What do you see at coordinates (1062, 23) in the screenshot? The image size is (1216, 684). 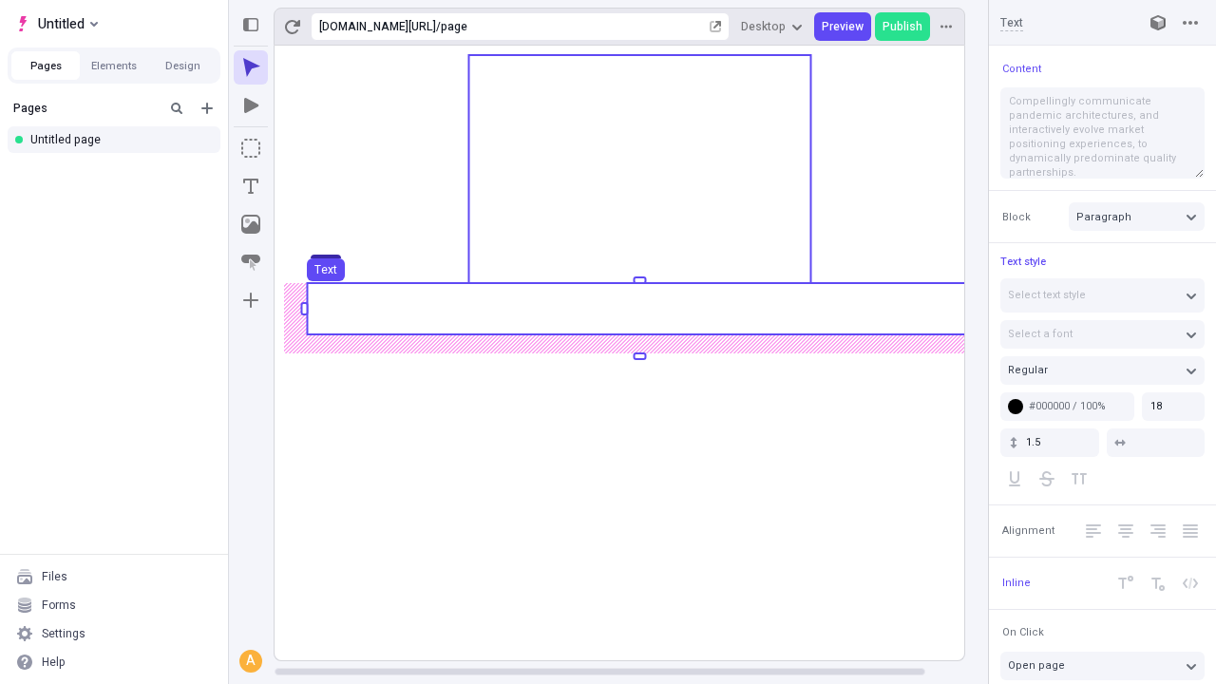 I see `input: Text` at bounding box center [1062, 23].